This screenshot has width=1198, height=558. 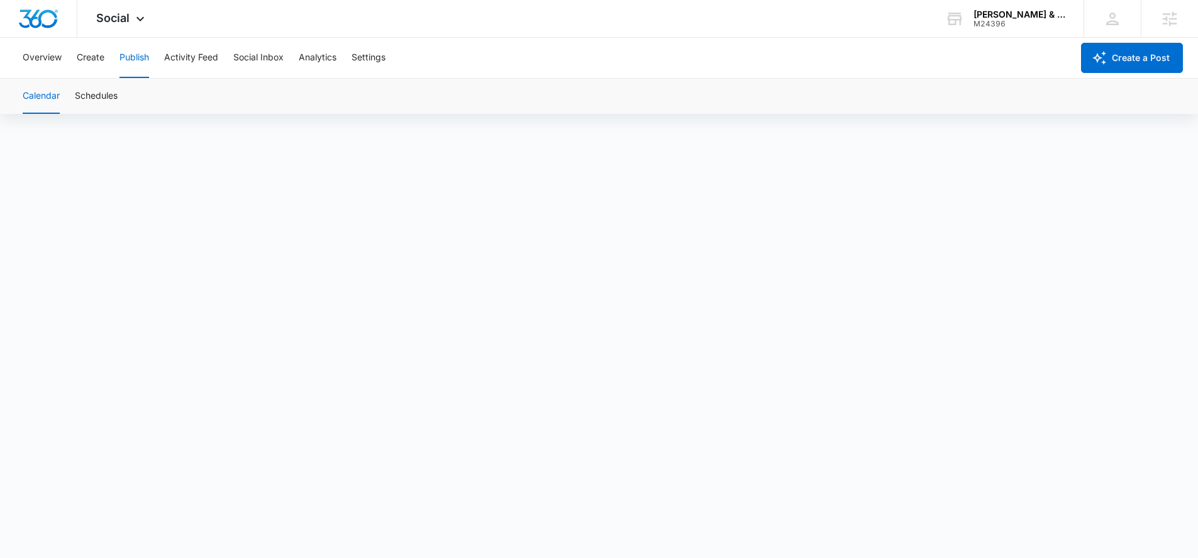 I want to click on button: Create, so click(x=91, y=58).